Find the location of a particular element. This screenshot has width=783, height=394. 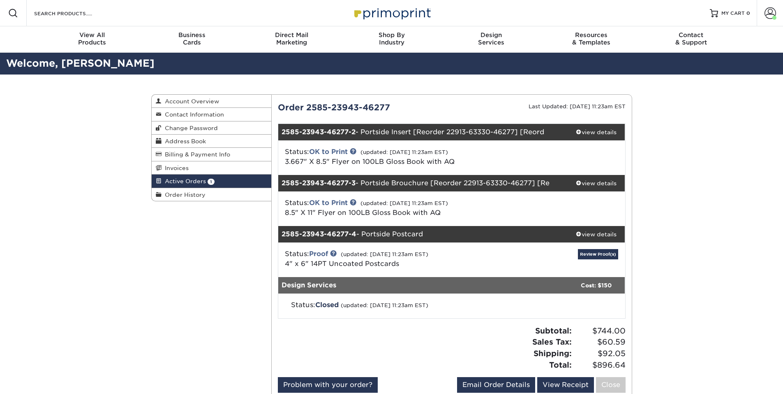

span: Shop By is located at coordinates (392, 35).